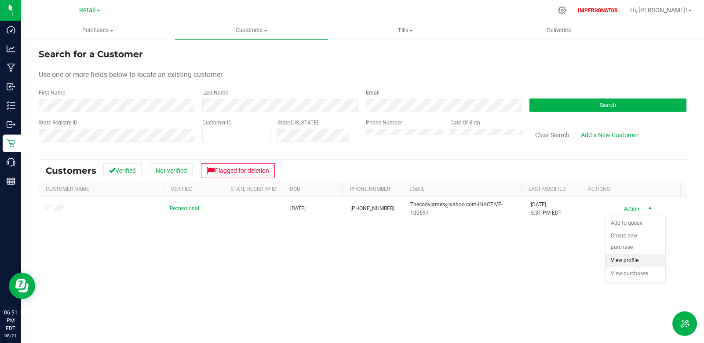  I want to click on inline-svg: Retail, so click(11, 143).